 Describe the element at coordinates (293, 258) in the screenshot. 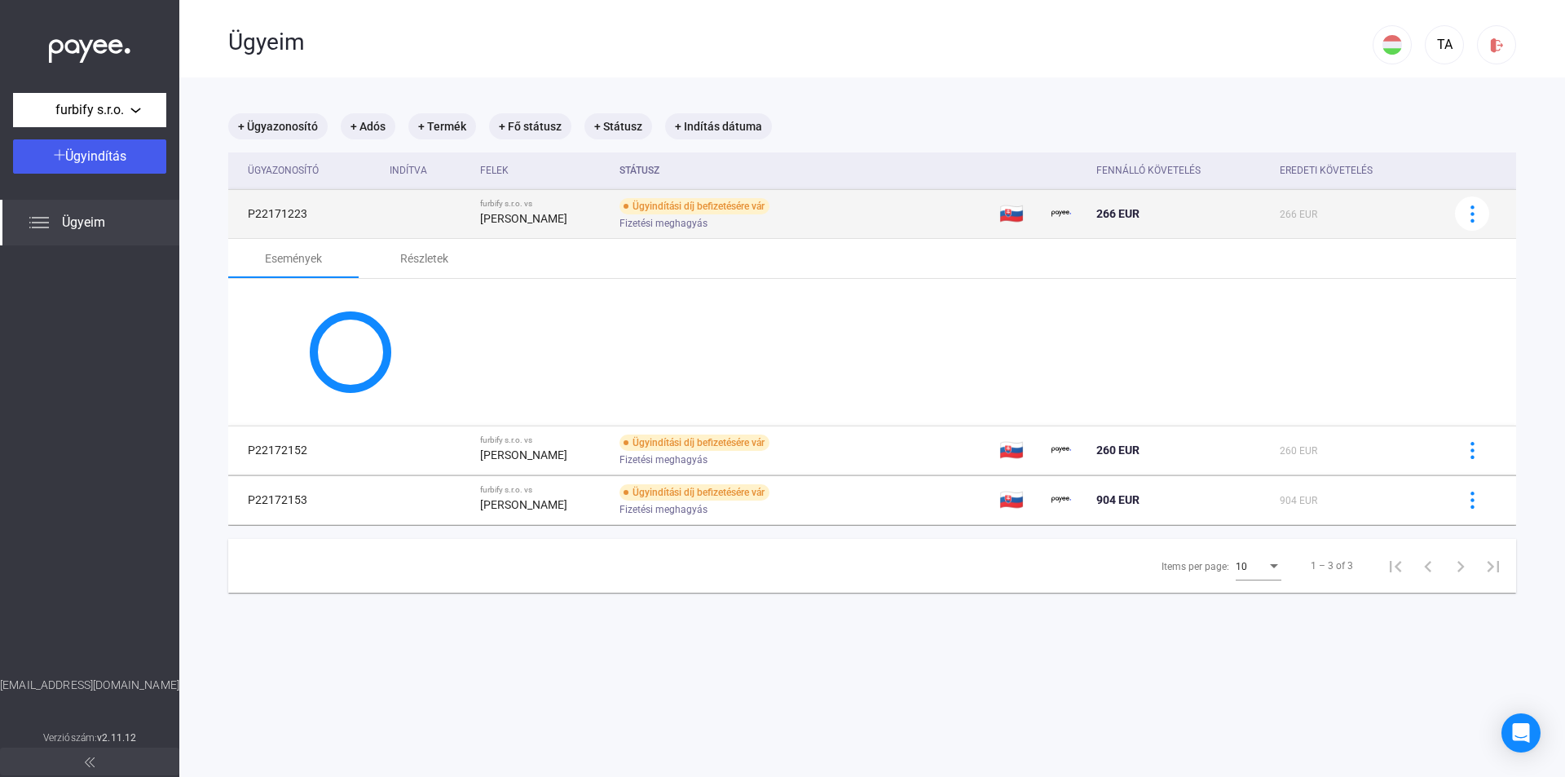

I see `div: Események` at that location.